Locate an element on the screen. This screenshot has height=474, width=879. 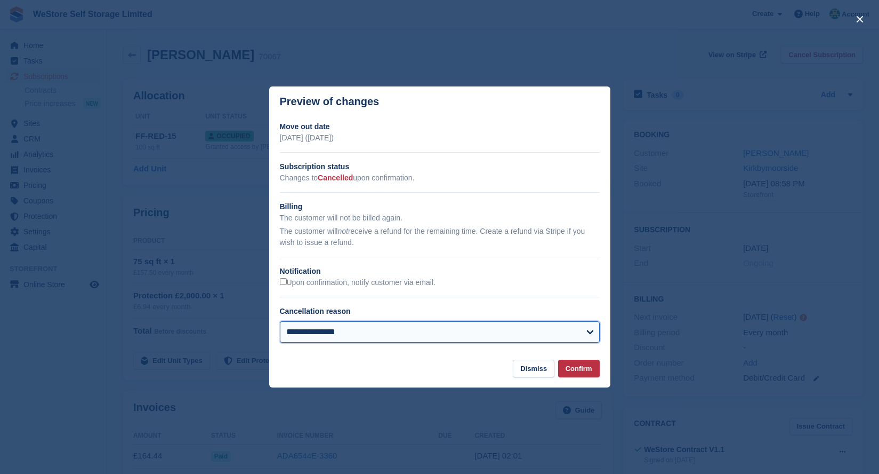
p: The customer will not be billed again. is located at coordinates (440, 218).